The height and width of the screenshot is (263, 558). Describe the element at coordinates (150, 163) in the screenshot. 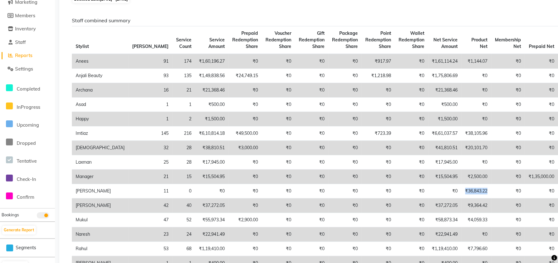

I see `td: 25` at that location.